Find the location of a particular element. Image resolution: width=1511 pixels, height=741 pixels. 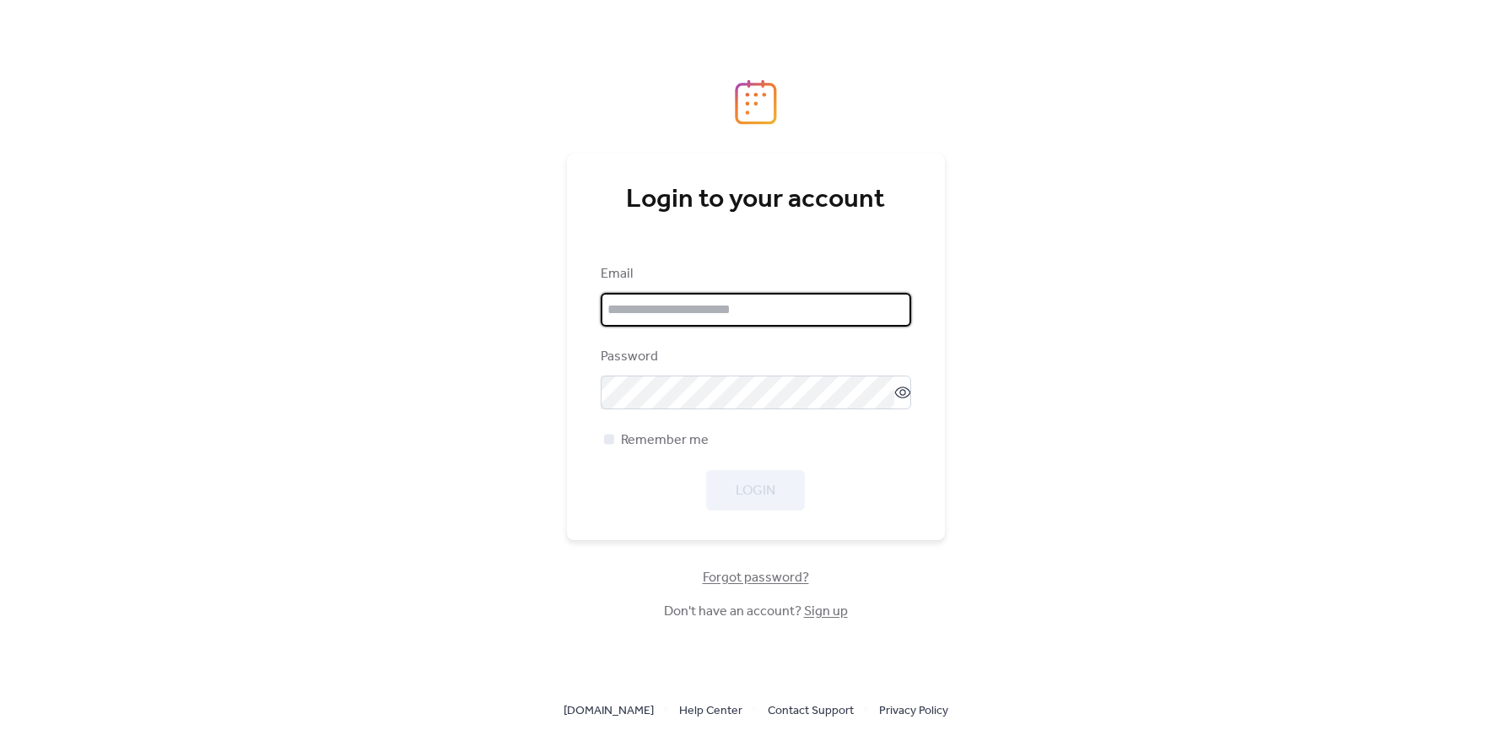

a: Help Center is located at coordinates (711, 710).